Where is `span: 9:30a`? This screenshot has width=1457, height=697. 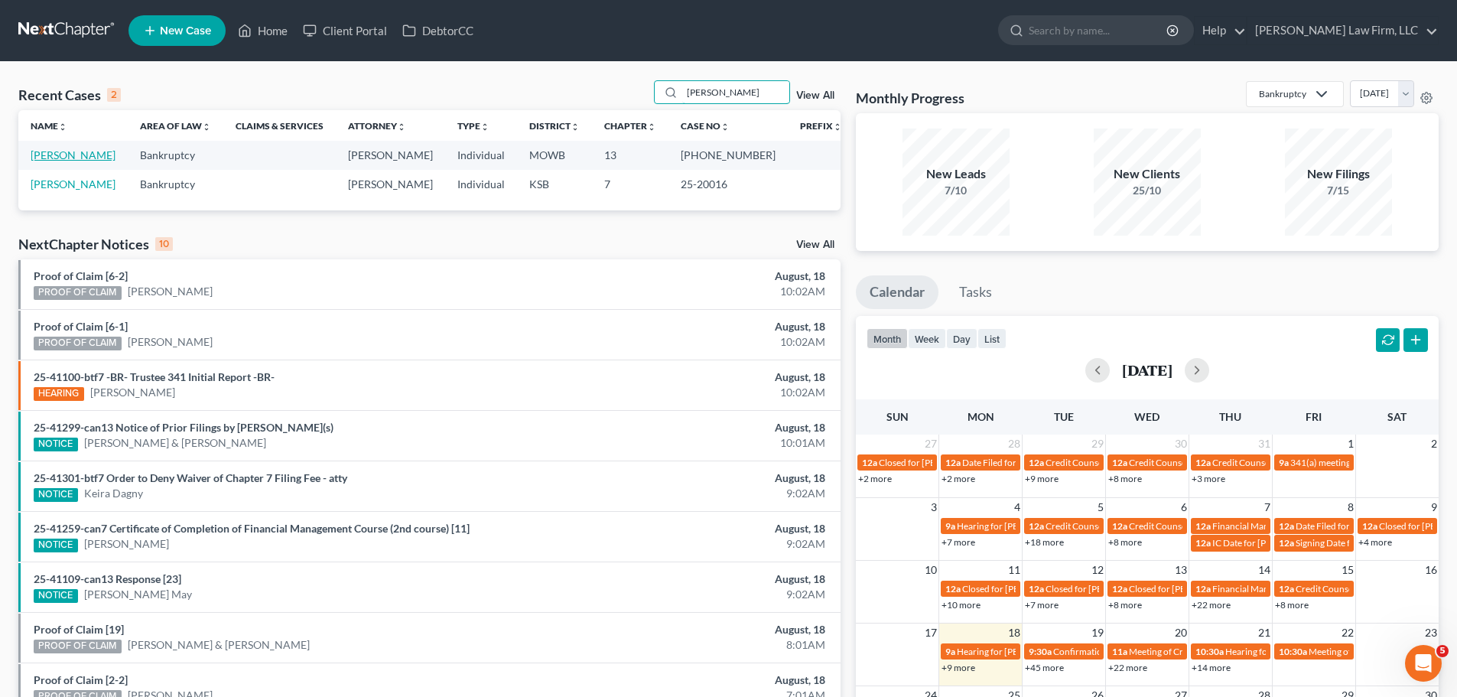
span: 9:30a is located at coordinates (1040, 651).